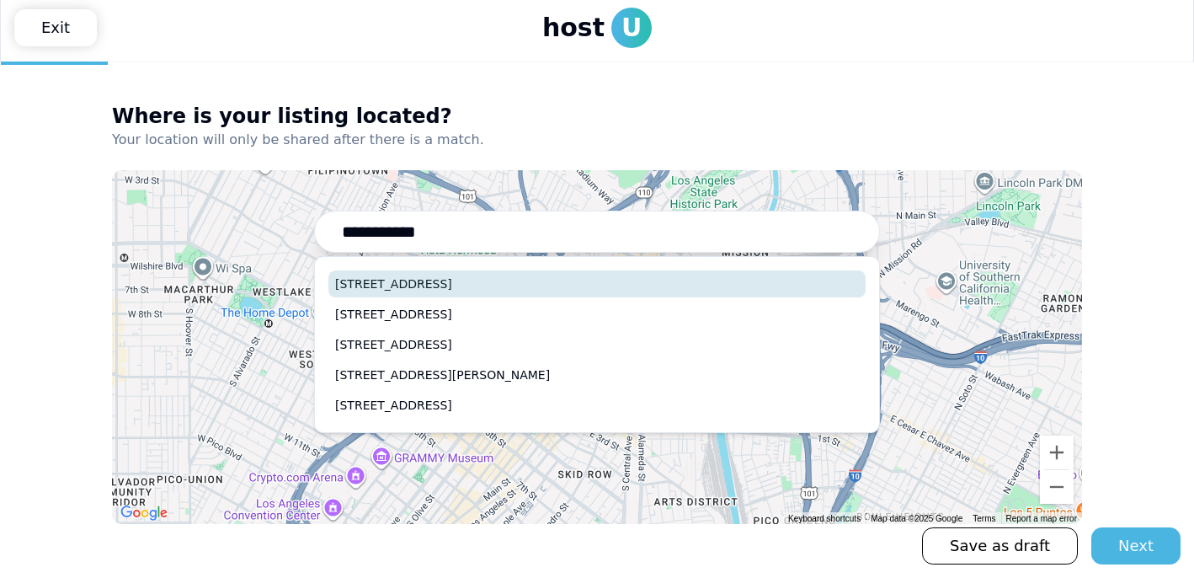  What do you see at coordinates (574, 28) in the screenshot?
I see `span: host` at bounding box center [574, 28].